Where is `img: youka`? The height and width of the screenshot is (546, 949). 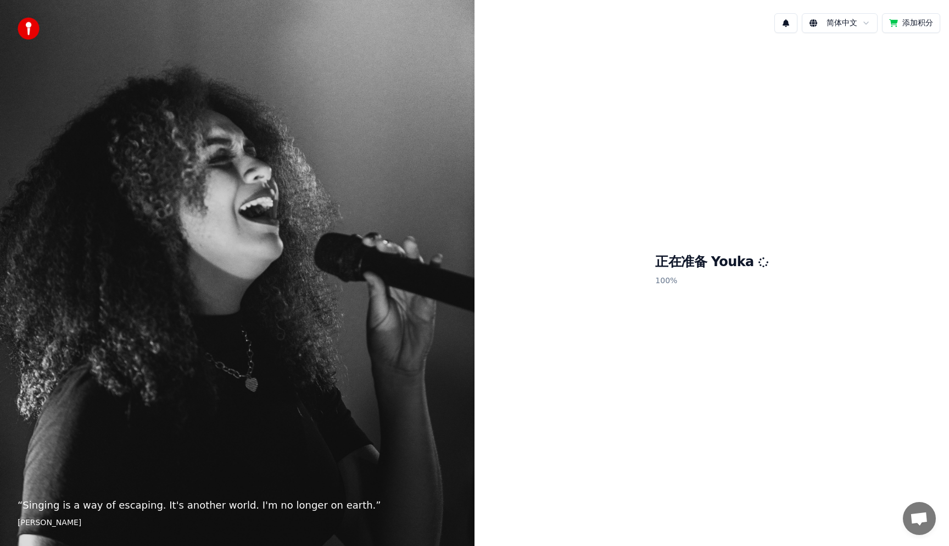
img: youka is located at coordinates (29, 29).